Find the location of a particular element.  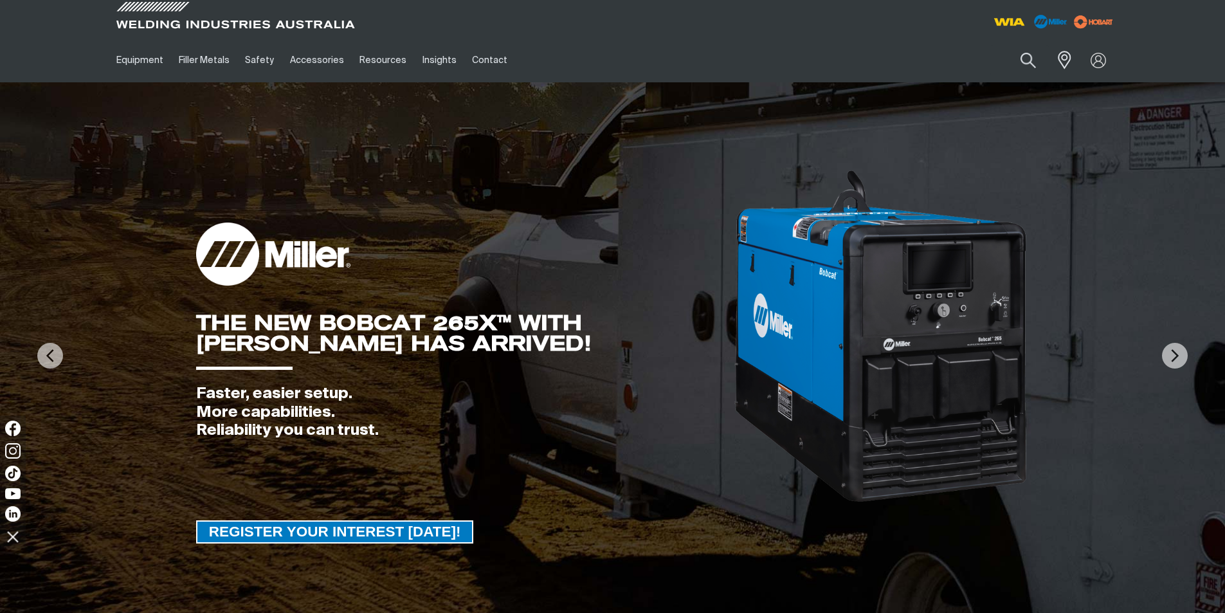

img: TikTok is located at coordinates (13, 473).